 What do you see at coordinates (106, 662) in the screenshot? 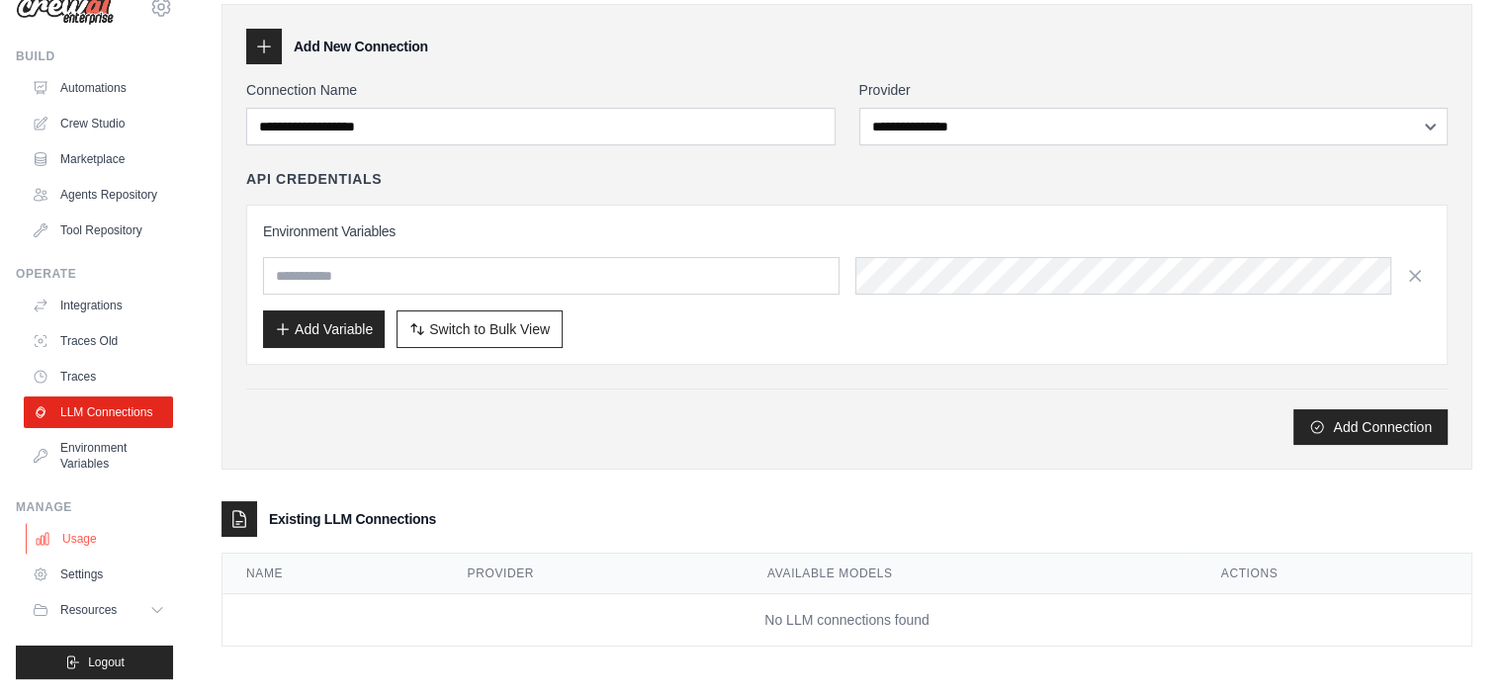
I see `span: Logout` at bounding box center [106, 662].